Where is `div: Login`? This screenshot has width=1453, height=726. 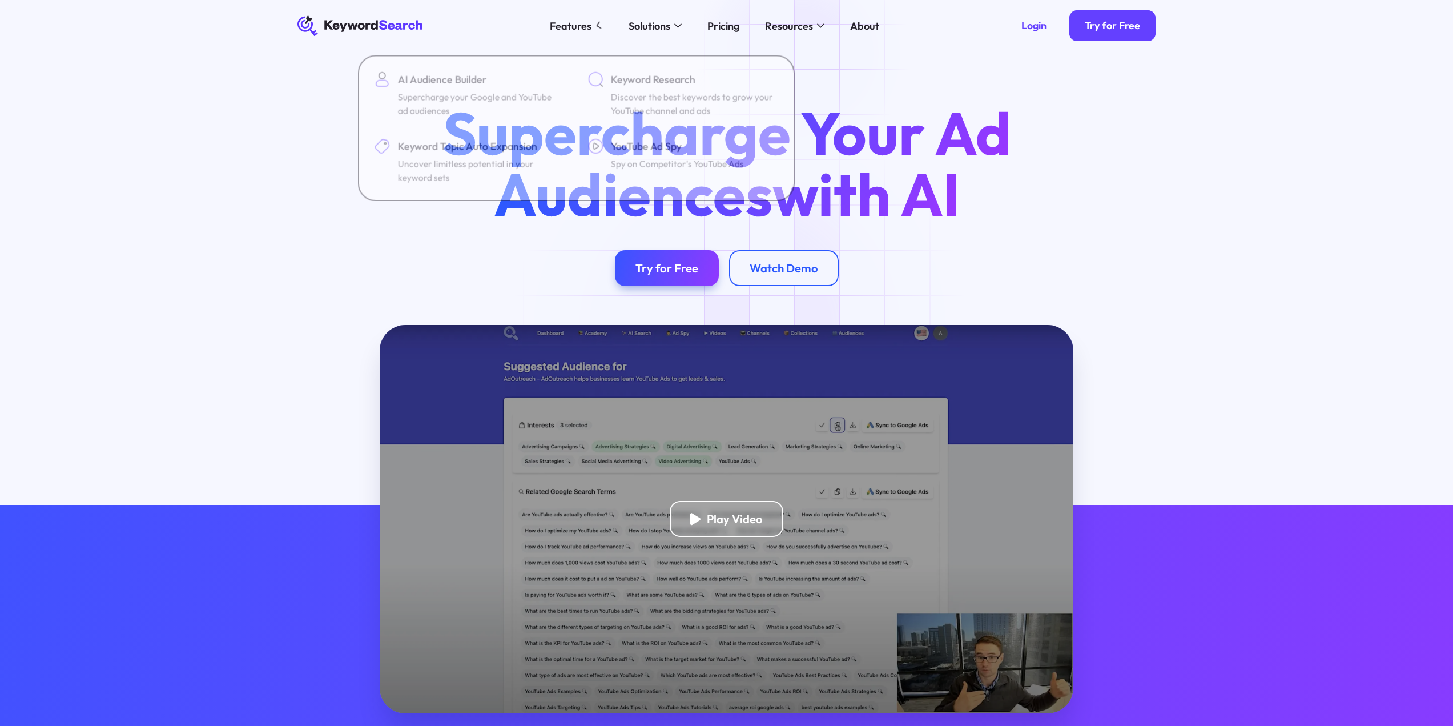
div: Login is located at coordinates (1034, 26).